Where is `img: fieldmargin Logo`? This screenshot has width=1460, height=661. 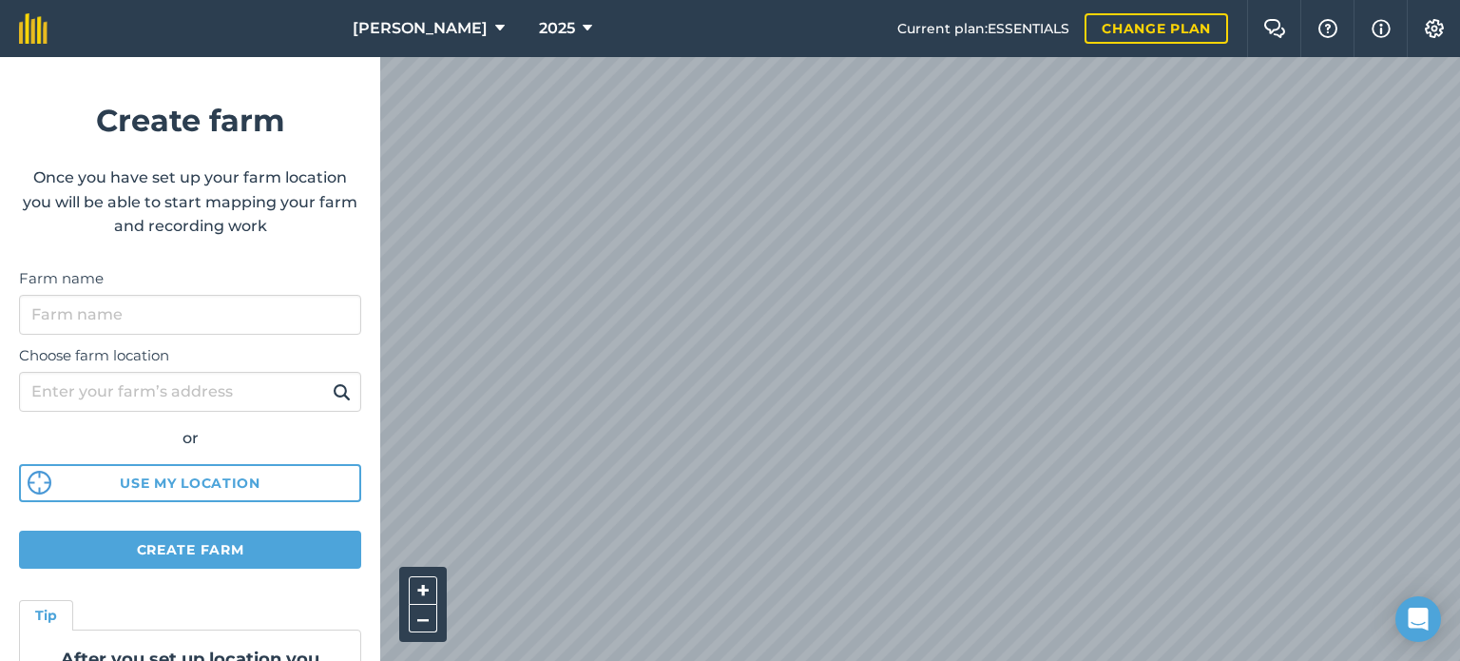 img: fieldmargin Logo is located at coordinates (33, 29).